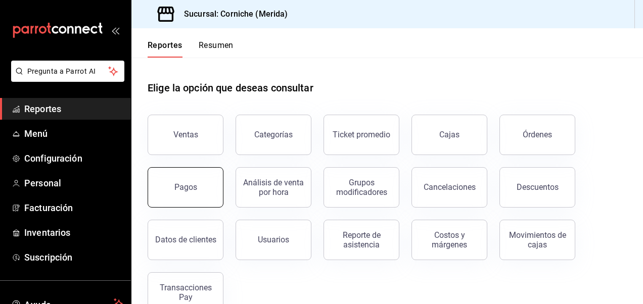 The image size is (643, 304). Describe the element at coordinates (73, 133) in the screenshot. I see `span: Menú` at that location.